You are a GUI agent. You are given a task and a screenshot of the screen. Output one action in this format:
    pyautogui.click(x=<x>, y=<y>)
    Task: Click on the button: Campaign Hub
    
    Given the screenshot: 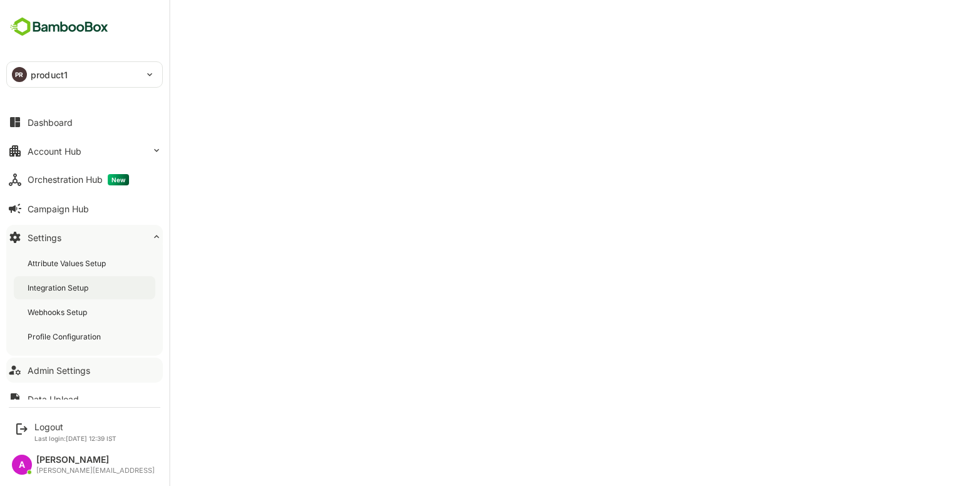 What is the action you would take?
    pyautogui.click(x=85, y=209)
    